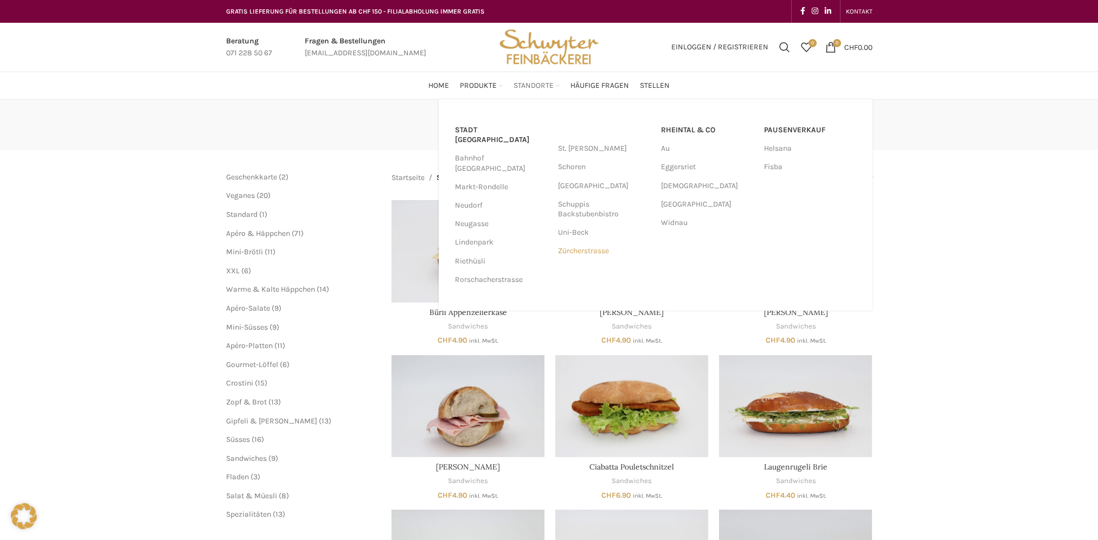 This screenshot has width=1098, height=540. I want to click on span: Häufige Fragen, so click(599, 86).